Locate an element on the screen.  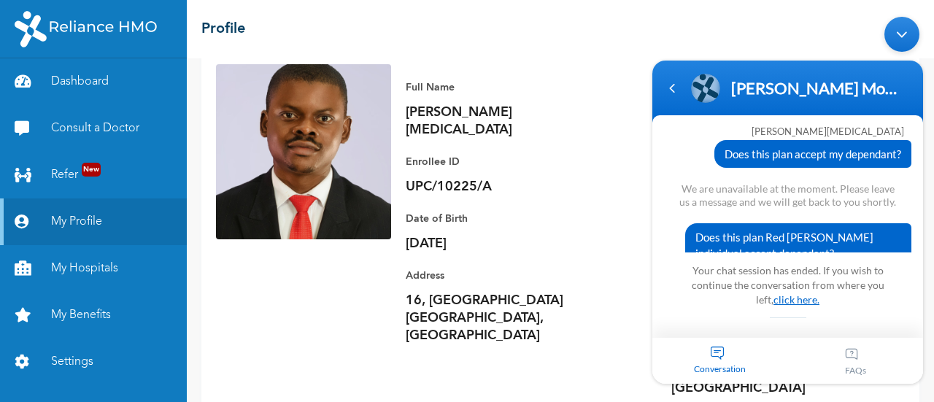
img: photo.ls is located at coordinates (60, 79).